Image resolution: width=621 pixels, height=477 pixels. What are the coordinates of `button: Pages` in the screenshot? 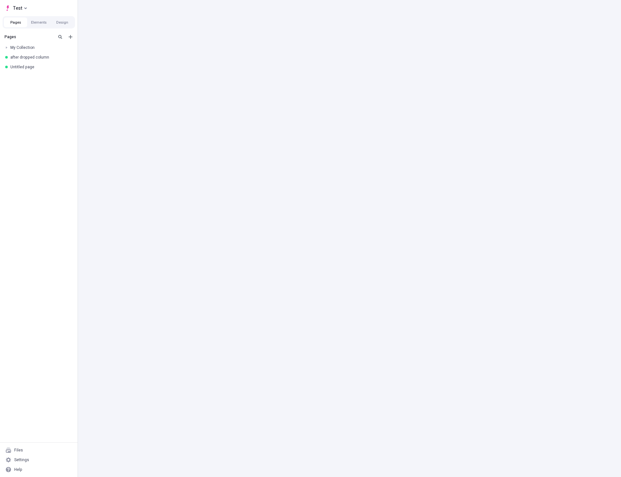 It's located at (16, 22).